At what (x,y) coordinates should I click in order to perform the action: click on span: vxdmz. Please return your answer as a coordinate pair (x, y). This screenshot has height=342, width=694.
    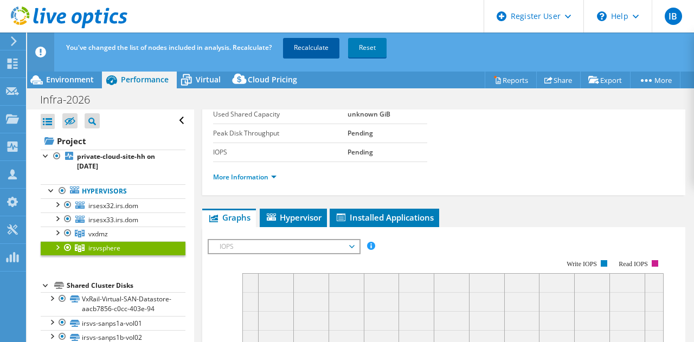
    Looking at the image, I should click on (98, 234).